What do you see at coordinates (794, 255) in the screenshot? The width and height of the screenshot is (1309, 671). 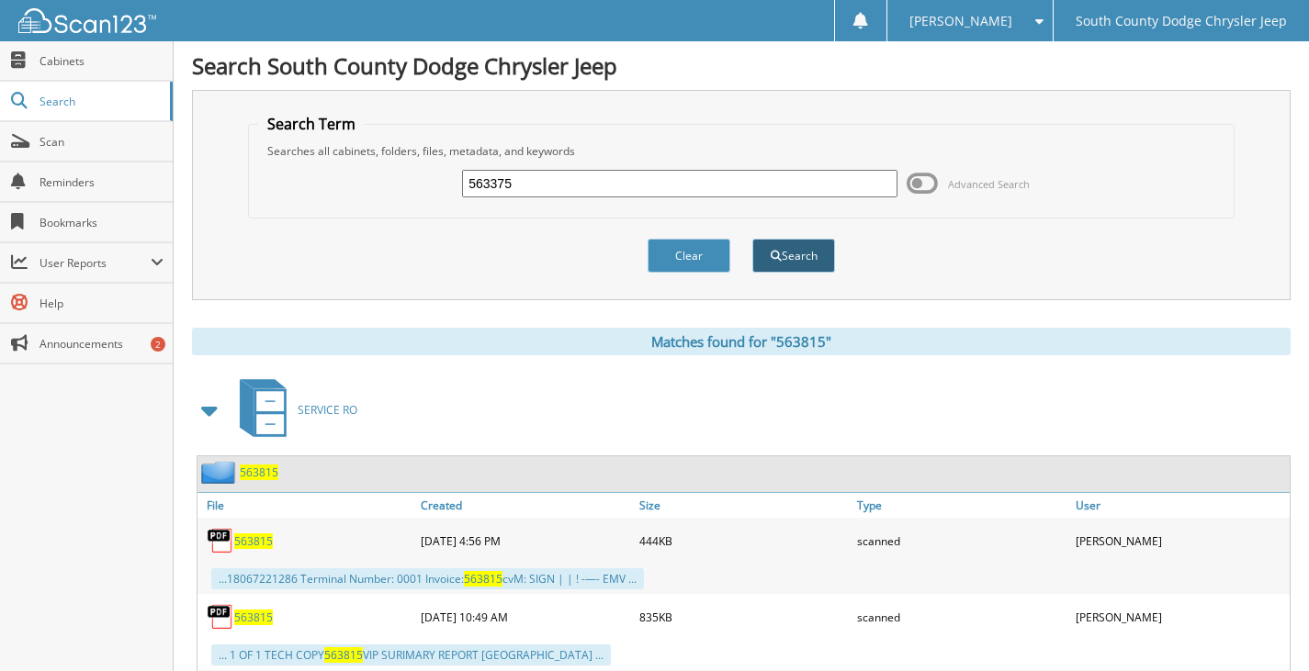 I see `button: Search` at bounding box center [794, 255].